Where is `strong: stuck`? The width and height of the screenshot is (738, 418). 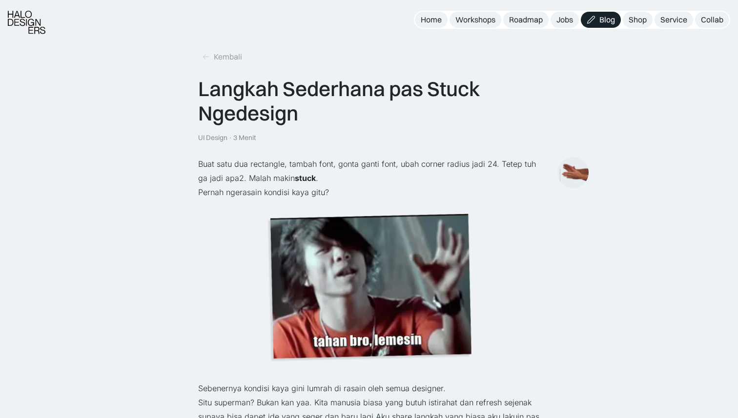
strong: stuck is located at coordinates (305, 178).